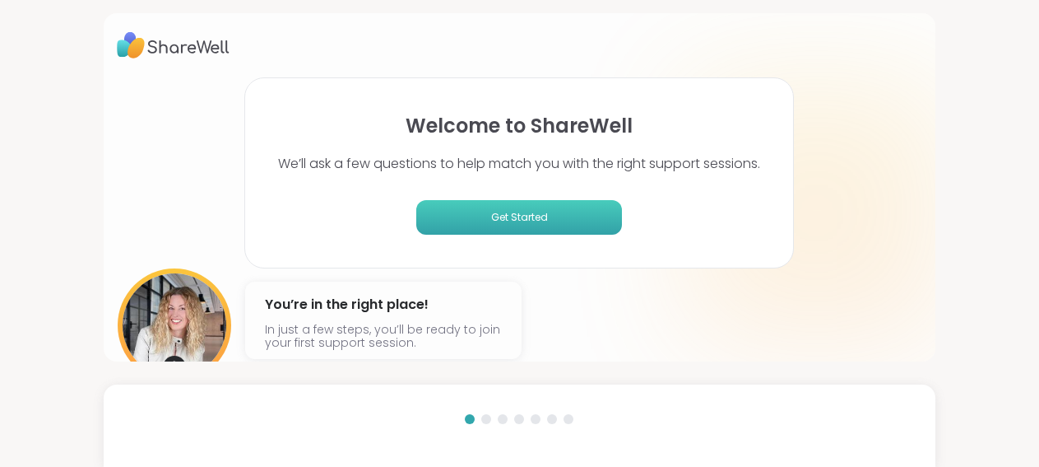 The height and width of the screenshot is (467, 1039). What do you see at coordinates (174, 325) in the screenshot?
I see `img: User image` at bounding box center [174, 325].